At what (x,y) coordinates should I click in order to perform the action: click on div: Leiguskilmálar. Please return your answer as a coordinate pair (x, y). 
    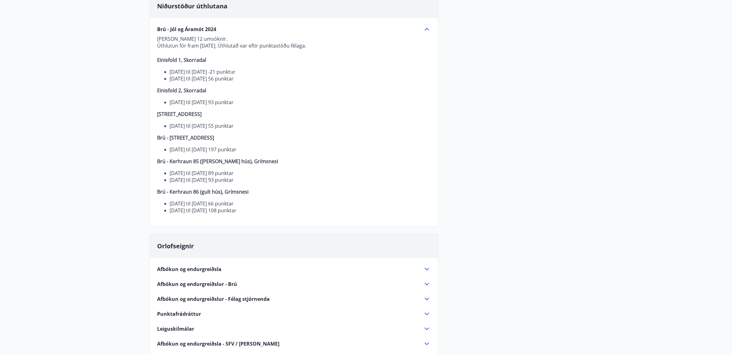
    Looking at the image, I should click on (294, 329).